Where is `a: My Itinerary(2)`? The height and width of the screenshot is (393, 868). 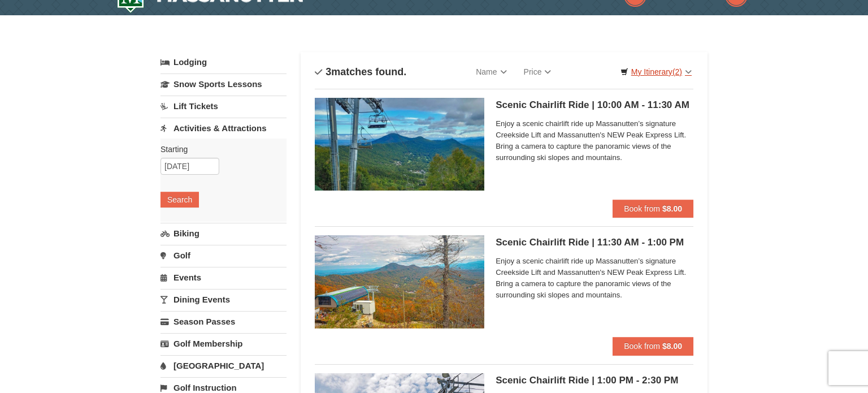
a: My Itinerary(2) is located at coordinates (656, 72).